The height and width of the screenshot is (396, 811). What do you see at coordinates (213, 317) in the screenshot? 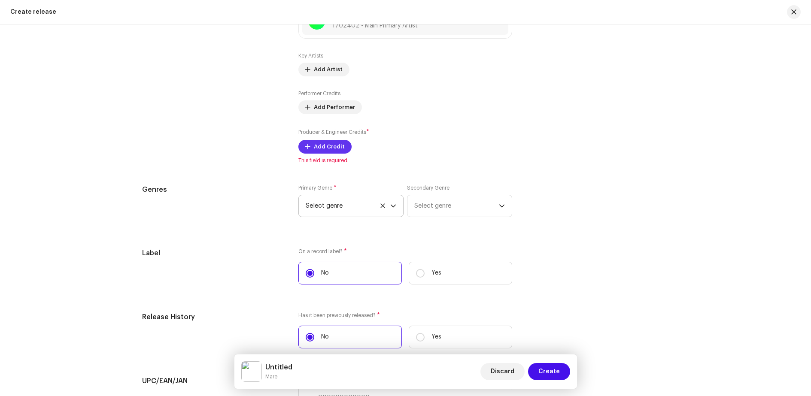
I see `h5: Release History` at bounding box center [213, 317].